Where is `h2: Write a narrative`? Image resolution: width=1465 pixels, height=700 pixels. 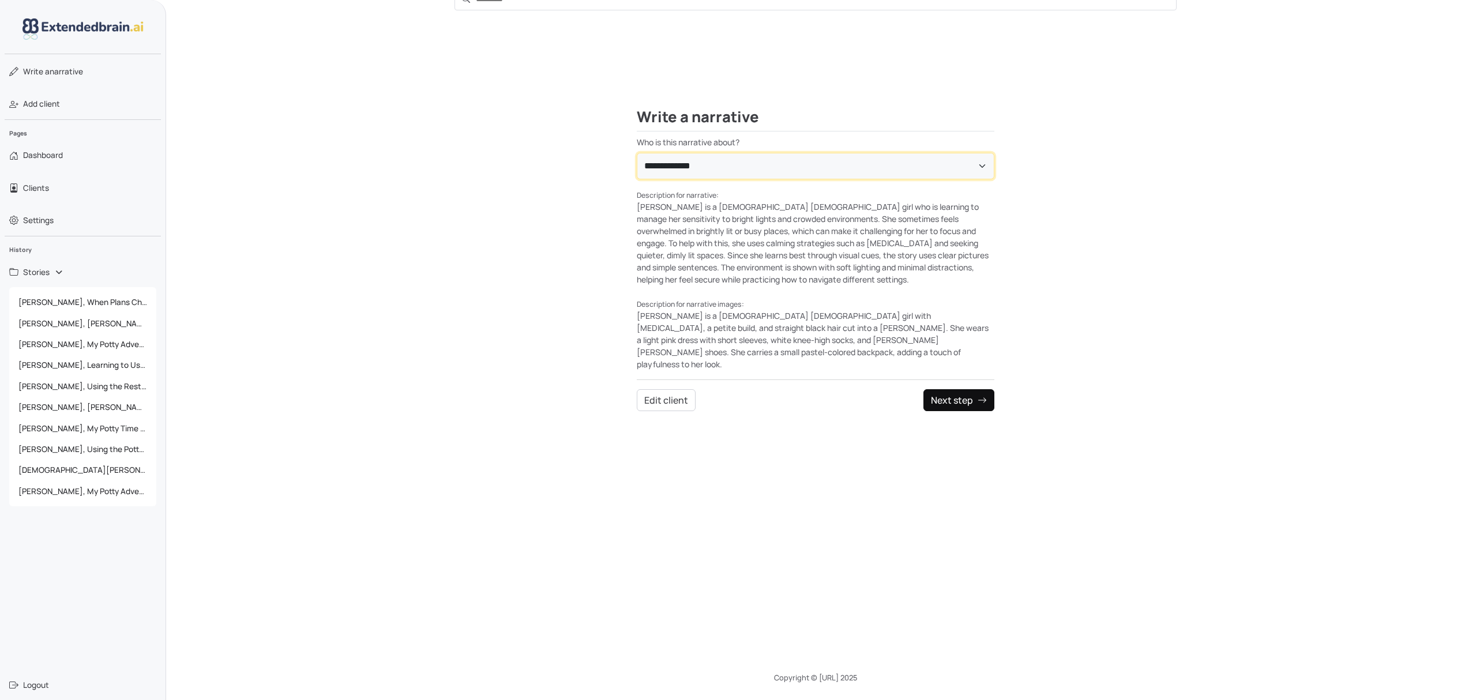 h2: Write a narrative is located at coordinates (816, 120).